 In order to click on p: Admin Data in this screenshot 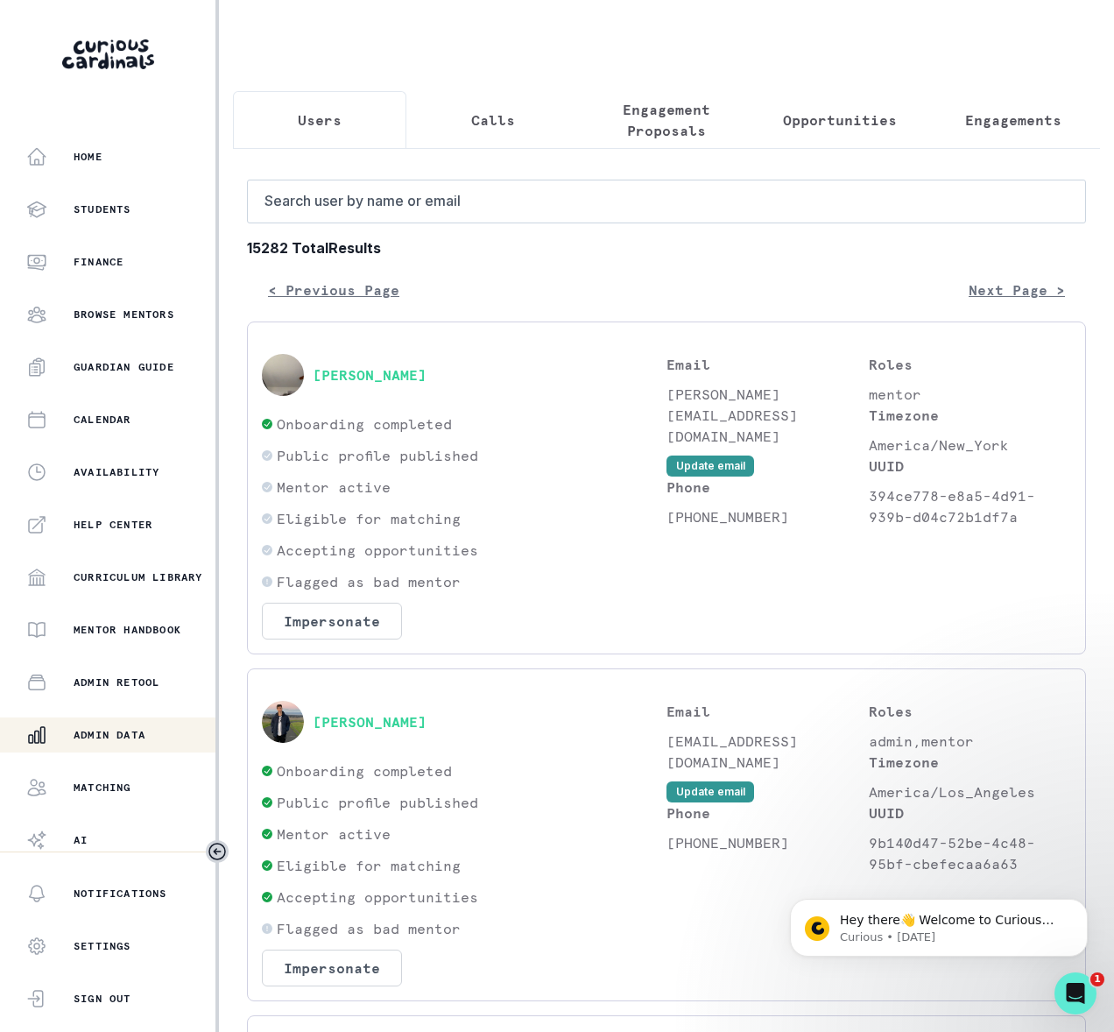, I will do `click(109, 735)`.